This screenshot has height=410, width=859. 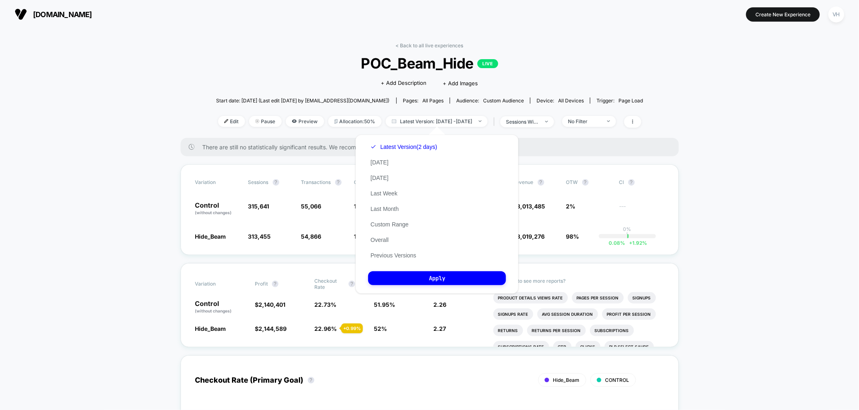 What do you see at coordinates (430, 45) in the screenshot?
I see `a: < Back to all live experiences` at bounding box center [430, 45].